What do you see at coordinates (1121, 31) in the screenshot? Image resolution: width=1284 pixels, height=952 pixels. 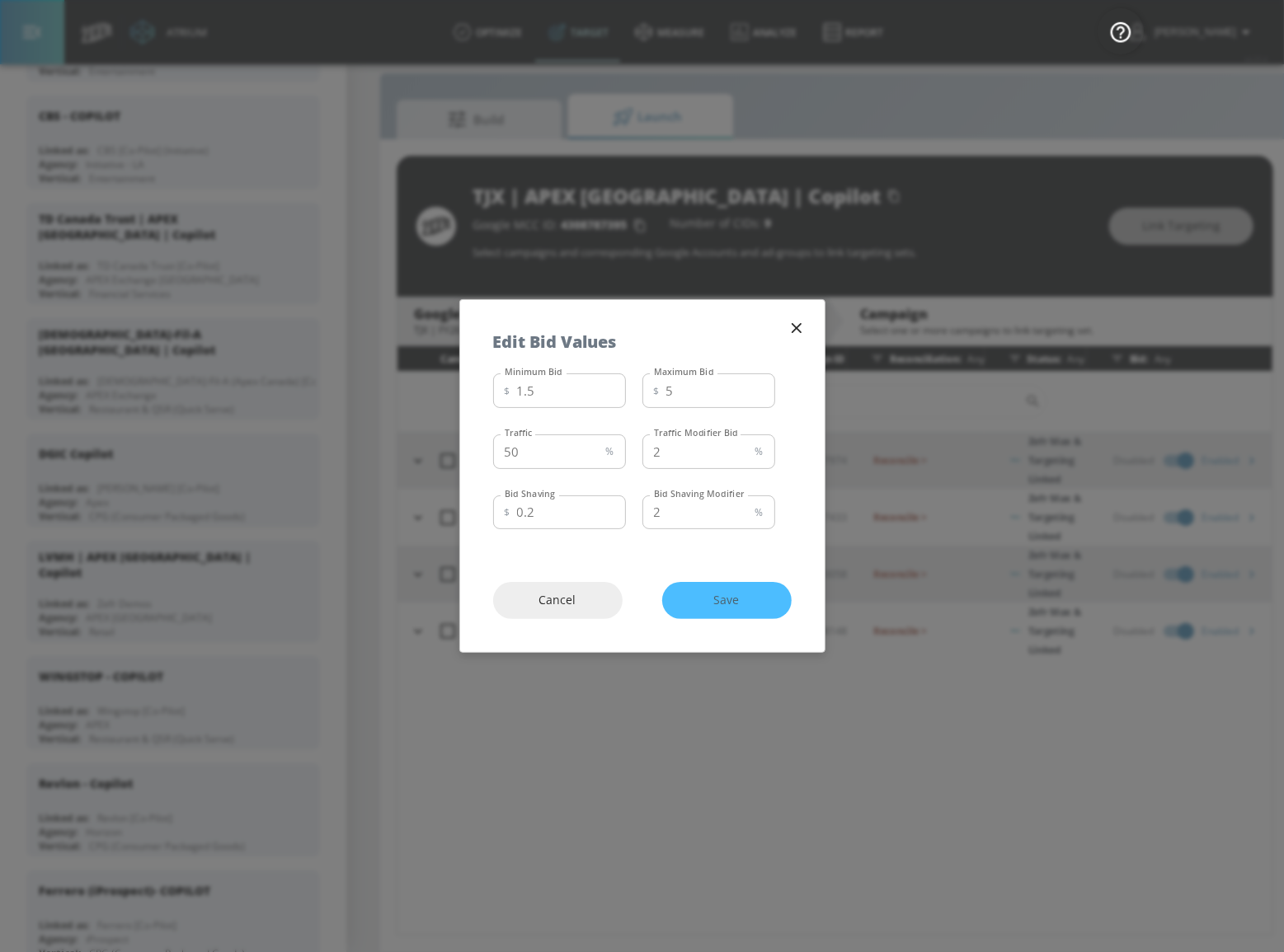 I see `button: Open Resource Center` at bounding box center [1121, 31].